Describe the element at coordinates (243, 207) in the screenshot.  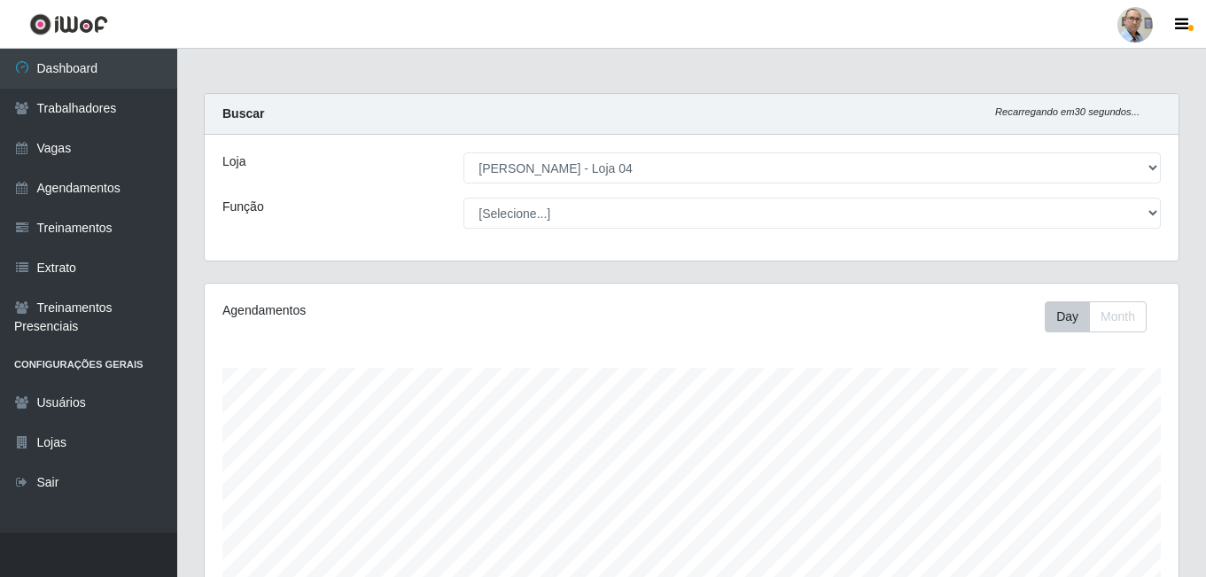
I see `label: Função` at that location.